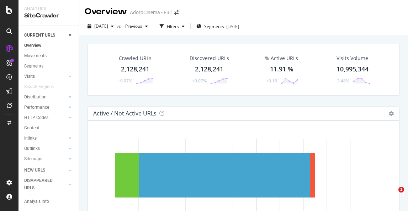  Describe the element at coordinates (132, 26) in the screenshot. I see `span: Previous` at that location.